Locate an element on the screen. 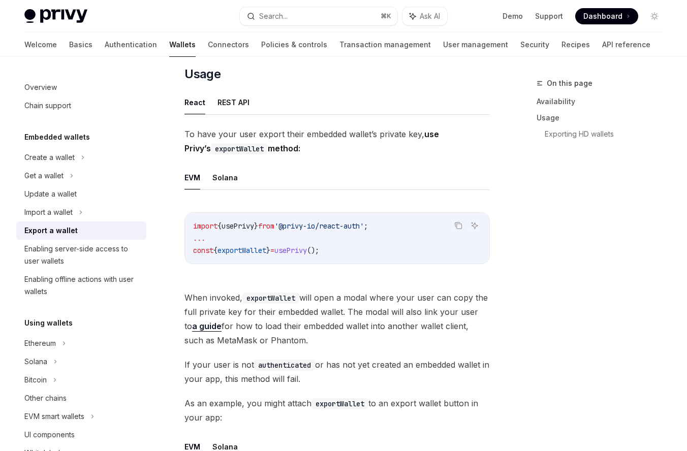 This screenshot has width=687, height=451. div: Import a wallet is located at coordinates (48, 212).